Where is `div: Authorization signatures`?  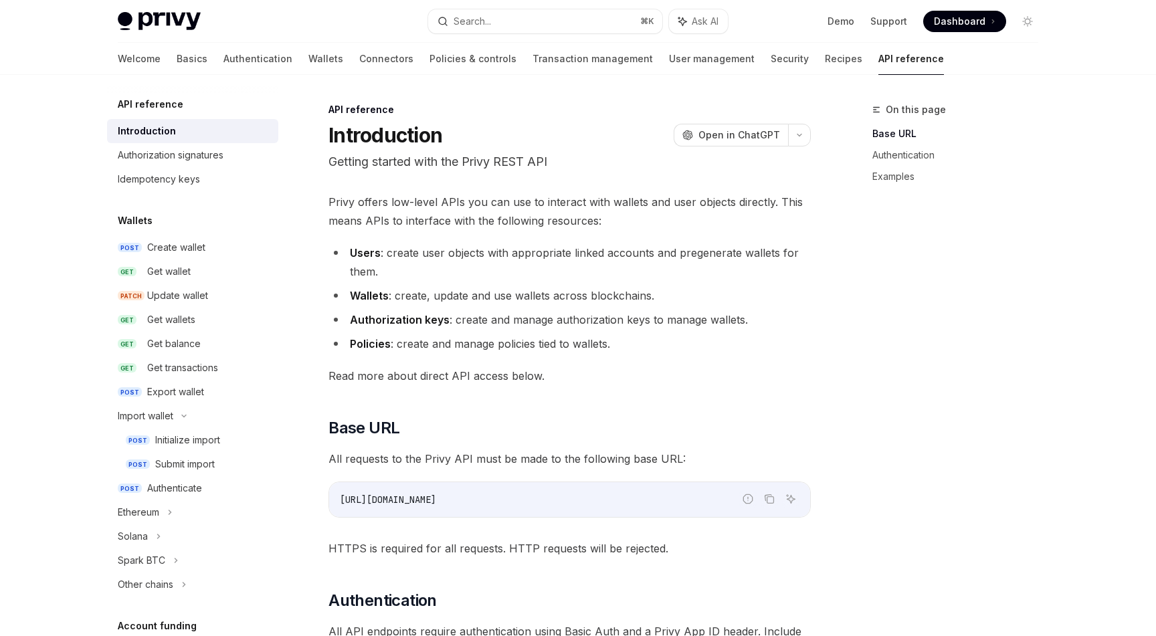 div: Authorization signatures is located at coordinates (171, 155).